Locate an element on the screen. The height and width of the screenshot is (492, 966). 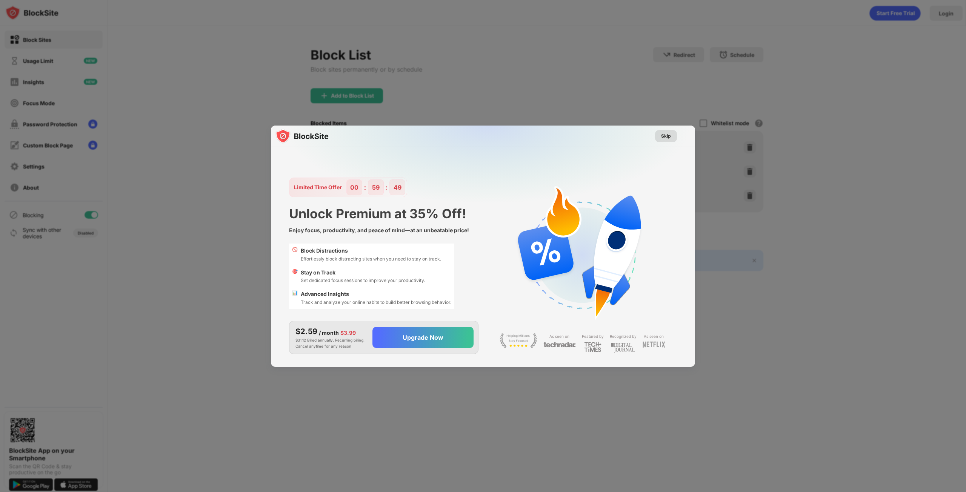
div: / month is located at coordinates (329, 333).